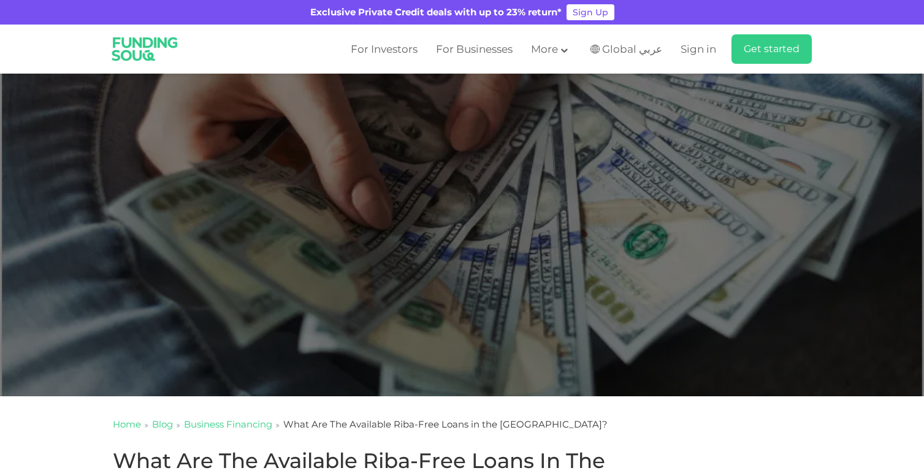 The height and width of the screenshot is (476, 924). What do you see at coordinates (384, 49) in the screenshot?
I see `a: For Investors` at bounding box center [384, 49].